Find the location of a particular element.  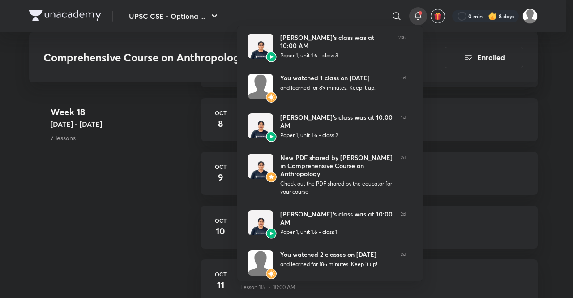

span: 3d is located at coordinates (403, 263).